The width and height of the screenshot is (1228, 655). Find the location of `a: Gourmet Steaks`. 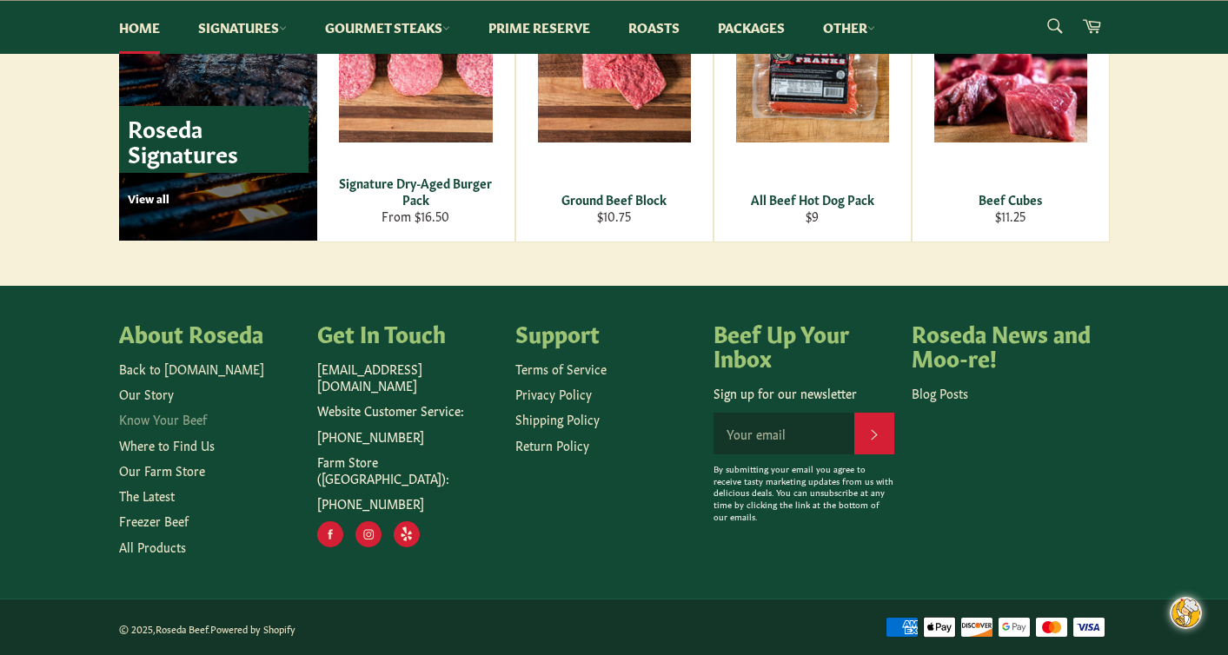

a: Gourmet Steaks is located at coordinates (387, 27).